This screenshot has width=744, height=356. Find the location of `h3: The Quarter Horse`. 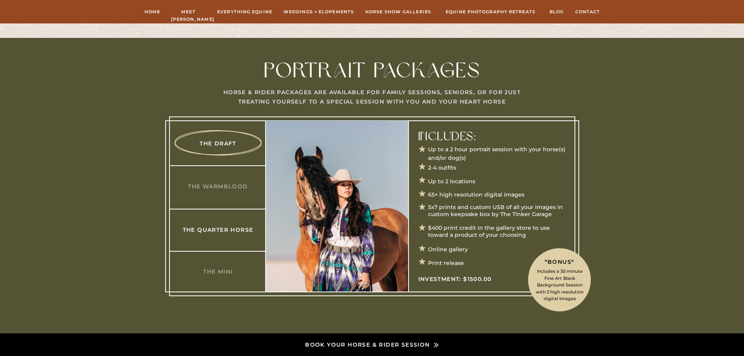

h3: The Quarter Horse is located at coordinates (218, 229).